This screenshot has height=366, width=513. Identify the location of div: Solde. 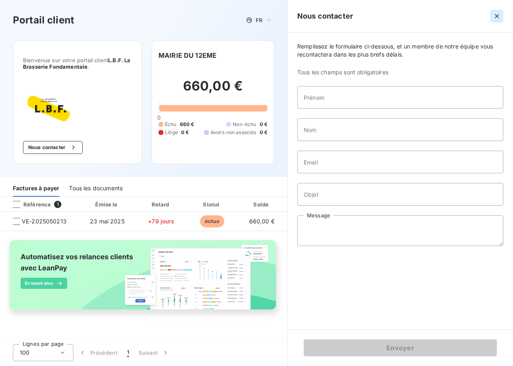
(262, 204).